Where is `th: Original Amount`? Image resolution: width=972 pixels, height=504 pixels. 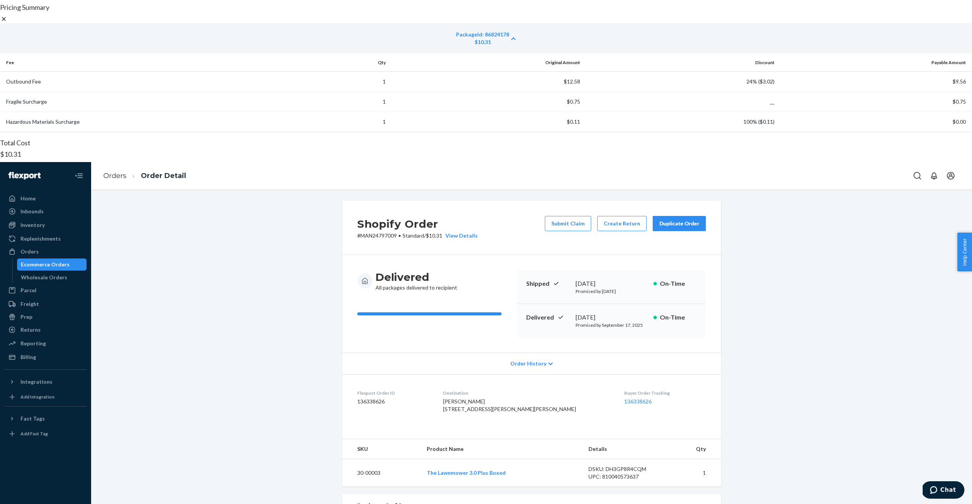 th: Original Amount is located at coordinates (486, 63).